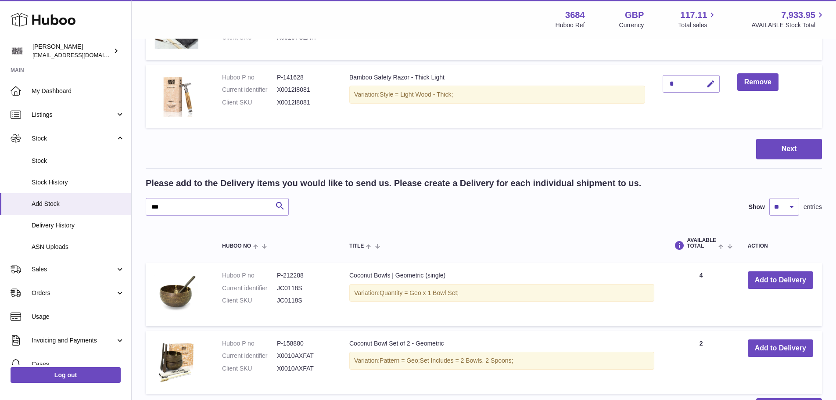  Describe the element at coordinates (176, 95) in the screenshot. I see `img: Bamboo Safety Razor - Thick Light` at that location.